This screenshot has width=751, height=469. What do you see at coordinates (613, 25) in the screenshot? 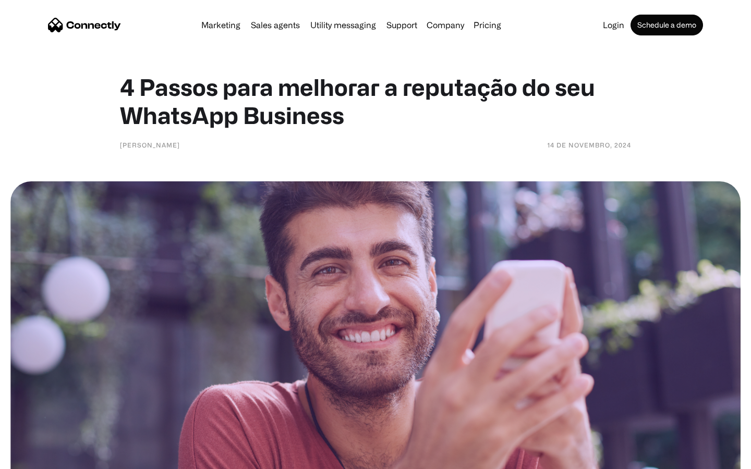
I see `a: Login` at bounding box center [613, 25].